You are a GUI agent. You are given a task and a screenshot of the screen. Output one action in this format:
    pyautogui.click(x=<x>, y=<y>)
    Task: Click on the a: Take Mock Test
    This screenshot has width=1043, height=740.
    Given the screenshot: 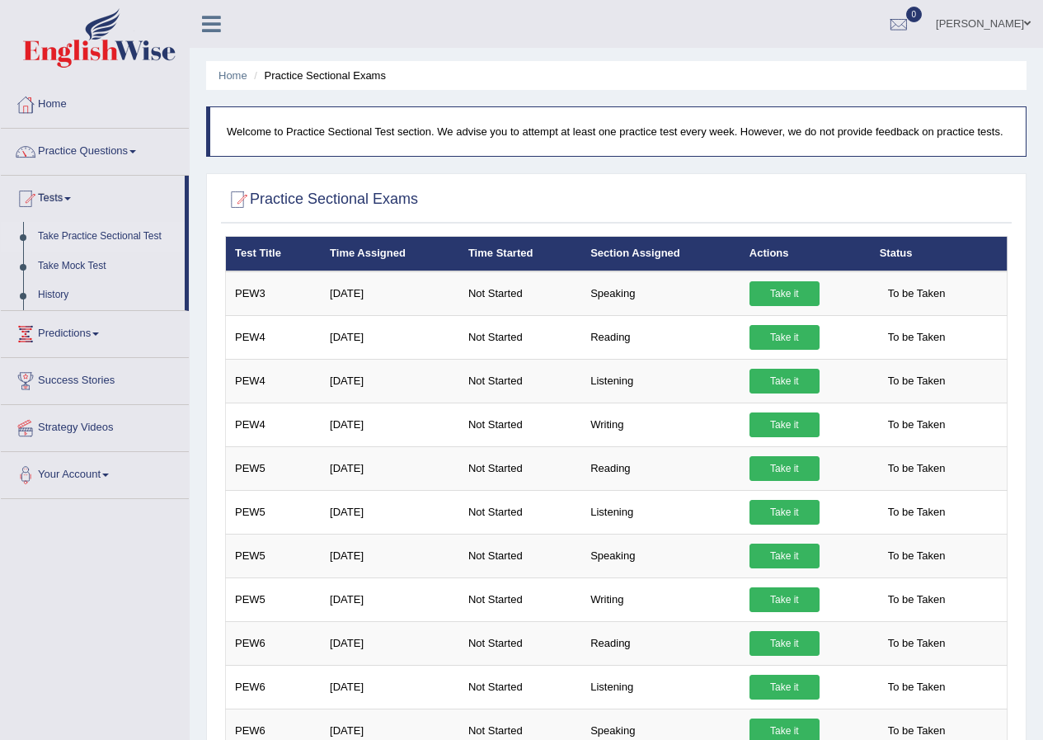 What is the action you would take?
    pyautogui.click(x=107, y=266)
    